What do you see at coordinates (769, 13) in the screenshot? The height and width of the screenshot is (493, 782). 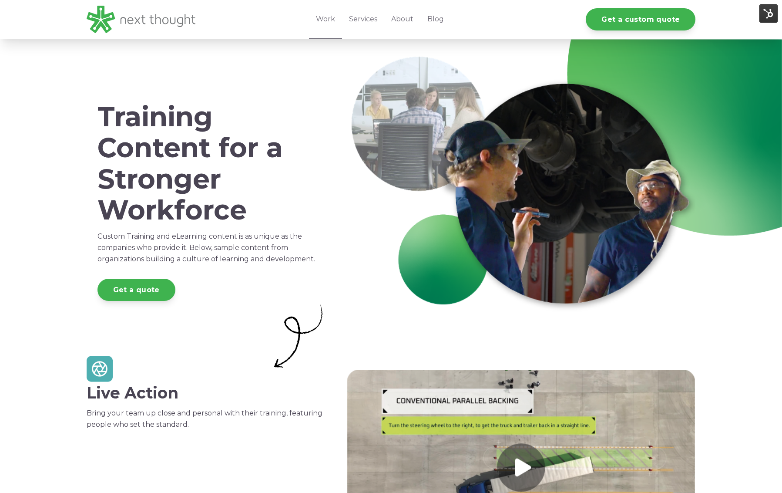 I see `img: HubSpot Tools Menu Toggle` at bounding box center [769, 13].